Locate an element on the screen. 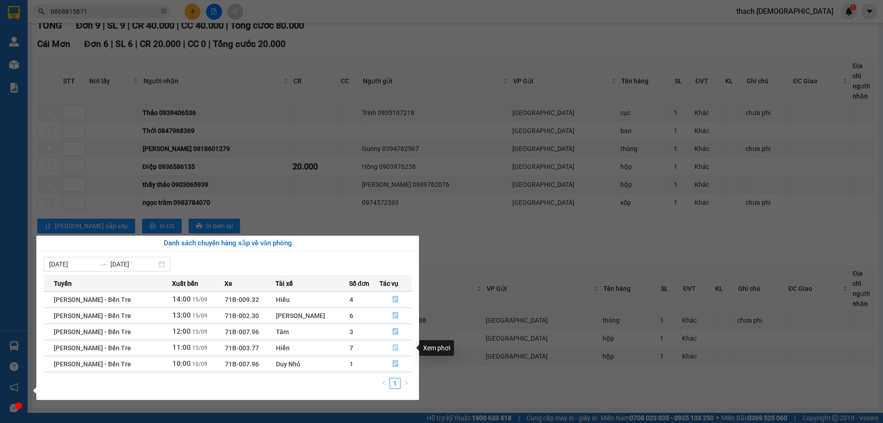 The height and width of the screenshot is (423, 883). input: Từ ngày is located at coordinates (72, 264).